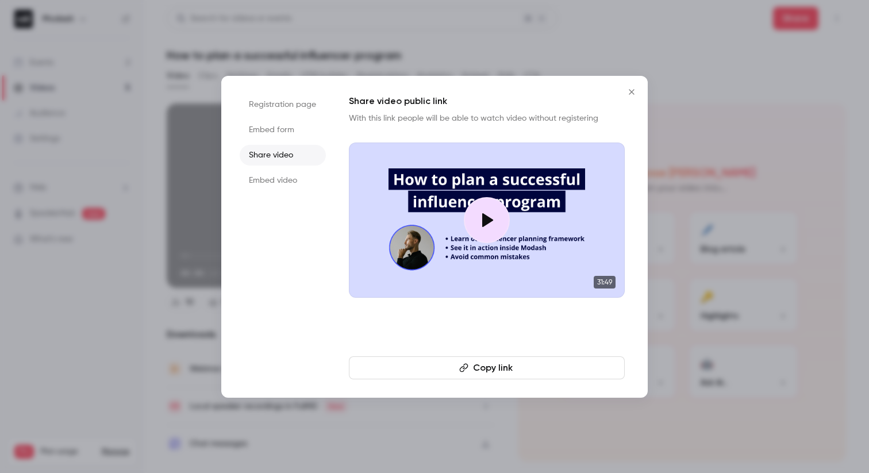 The height and width of the screenshot is (473, 869). Describe the element at coordinates (605, 282) in the screenshot. I see `span: 31:49` at that location.